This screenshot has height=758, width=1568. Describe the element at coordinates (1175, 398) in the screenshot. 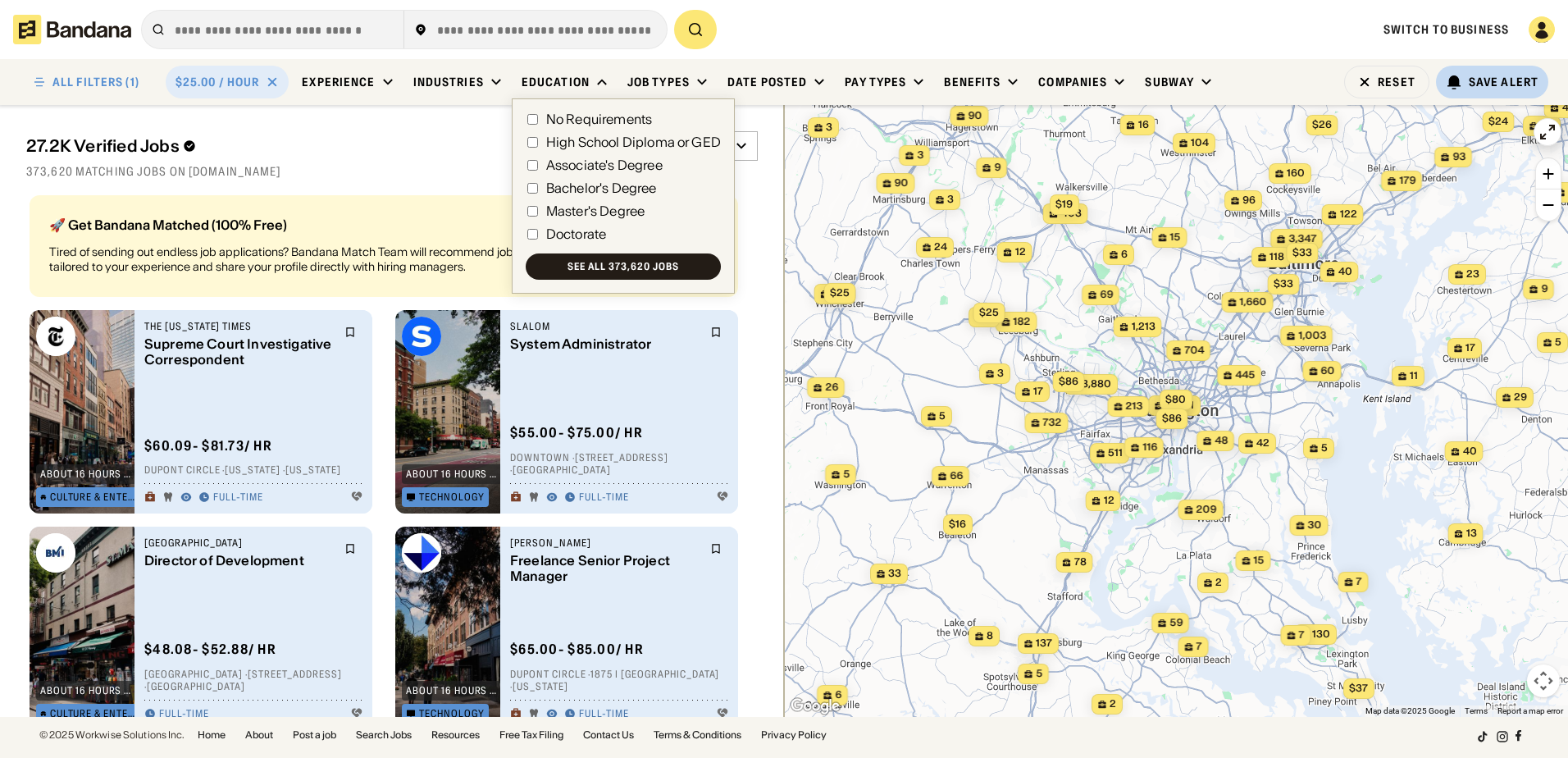

I see `span: $80` at that location.